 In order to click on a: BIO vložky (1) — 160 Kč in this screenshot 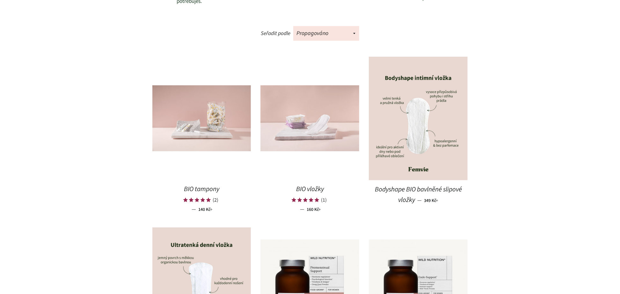, I will do `click(310, 199)`.